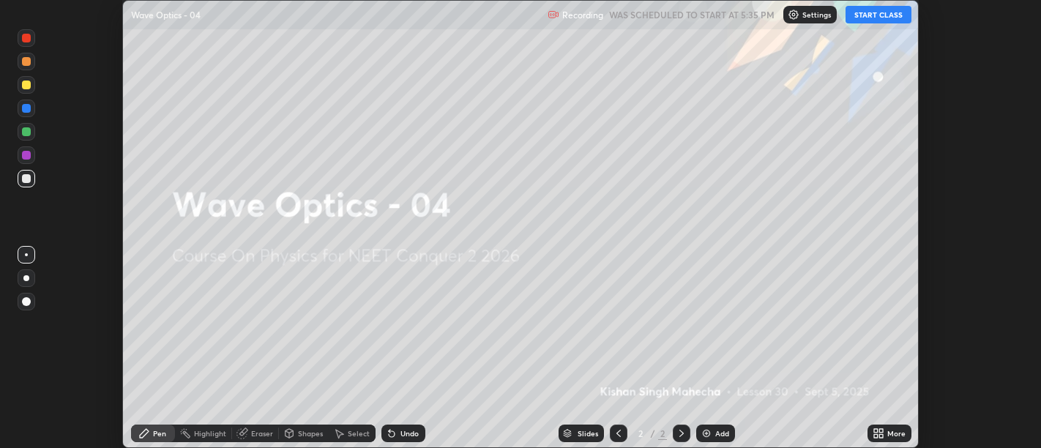 This screenshot has width=1041, height=448. I want to click on div: Pen, so click(160, 433).